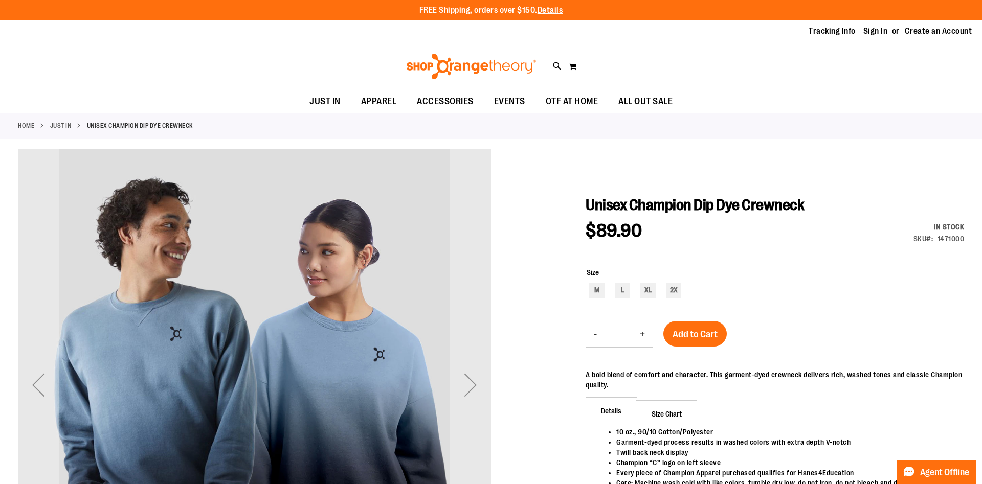  What do you see at coordinates (876, 31) in the screenshot?
I see `a: Sign In` at bounding box center [876, 31].